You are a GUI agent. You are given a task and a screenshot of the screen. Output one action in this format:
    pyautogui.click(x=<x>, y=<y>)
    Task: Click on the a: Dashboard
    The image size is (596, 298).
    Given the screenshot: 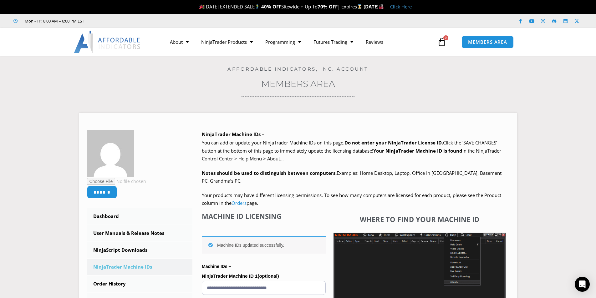 What is the action you would take?
    pyautogui.click(x=140, y=216)
    